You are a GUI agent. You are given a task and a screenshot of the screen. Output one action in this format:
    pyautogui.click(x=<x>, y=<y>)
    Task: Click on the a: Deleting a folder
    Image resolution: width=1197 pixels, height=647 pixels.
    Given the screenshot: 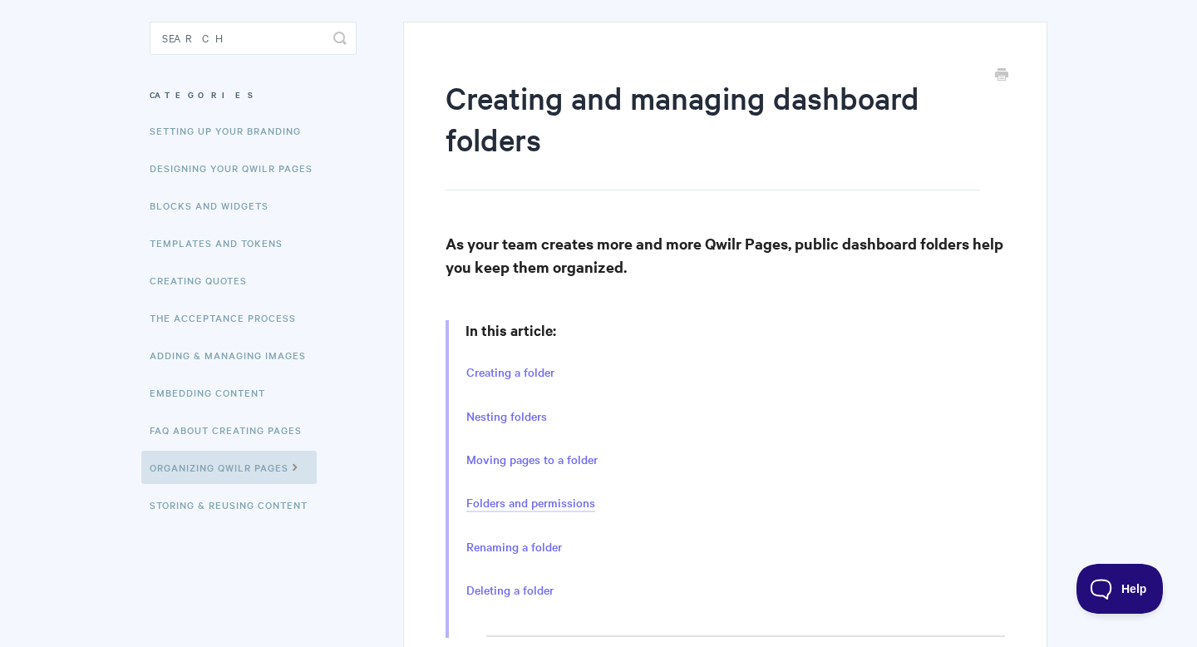 What is the action you would take?
    pyautogui.click(x=510, y=590)
    